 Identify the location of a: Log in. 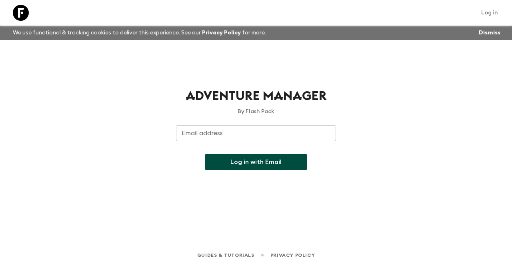
(489, 13).